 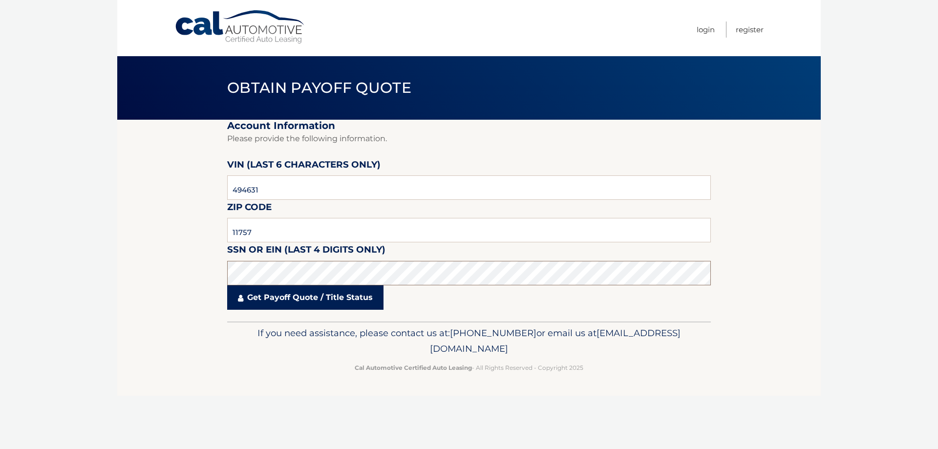 I want to click on p: If you need assistance, please contact us at: or email us at, so click(x=469, y=341).